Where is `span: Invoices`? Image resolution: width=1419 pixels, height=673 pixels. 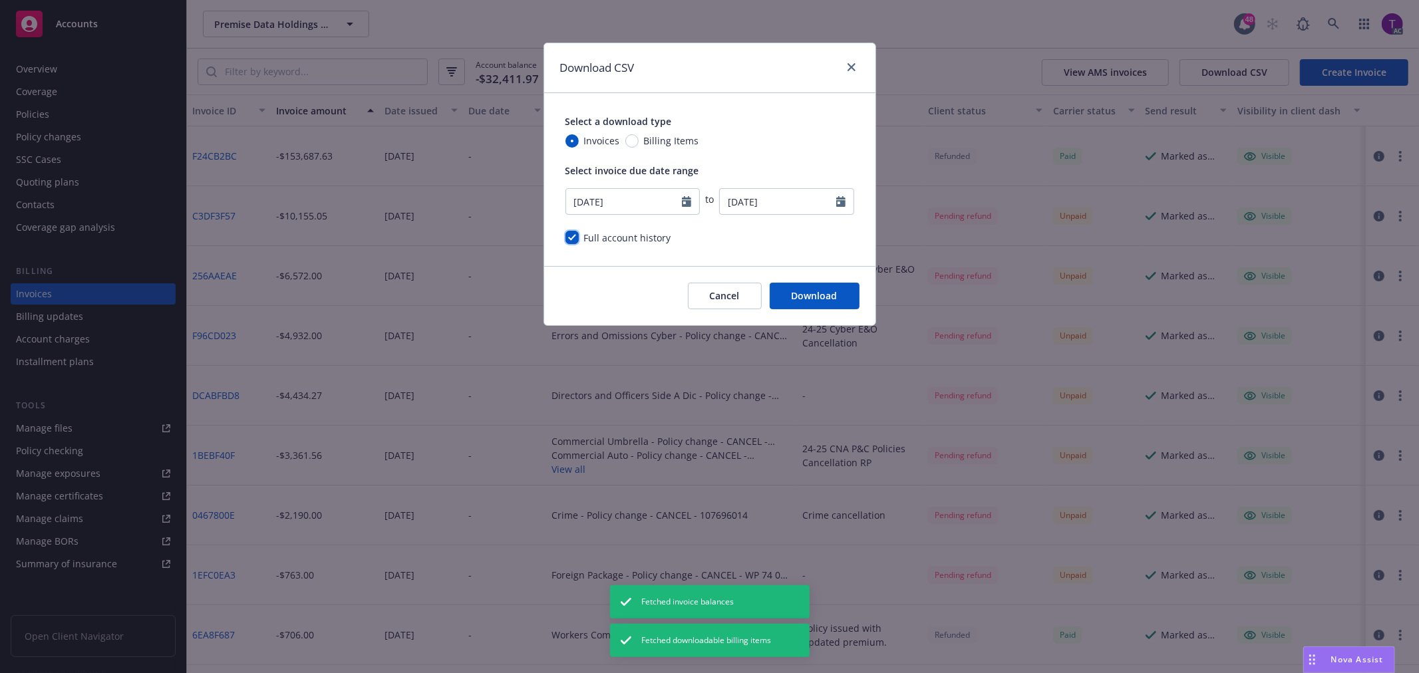 span: Invoices is located at coordinates (602, 140).